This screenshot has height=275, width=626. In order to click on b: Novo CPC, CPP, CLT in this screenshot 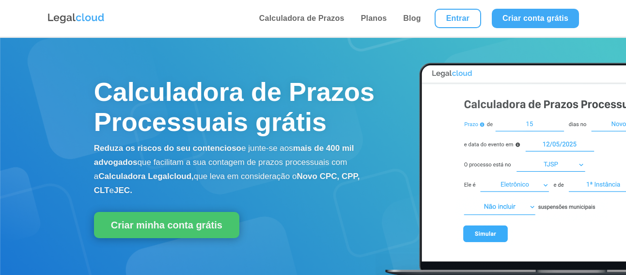, I will do `click(227, 183)`.